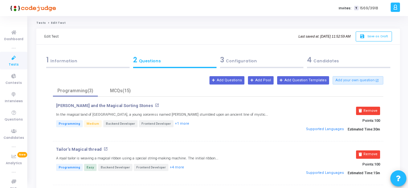  Describe the element at coordinates (182, 123) in the screenshot. I see `button: +1 more` at that location.